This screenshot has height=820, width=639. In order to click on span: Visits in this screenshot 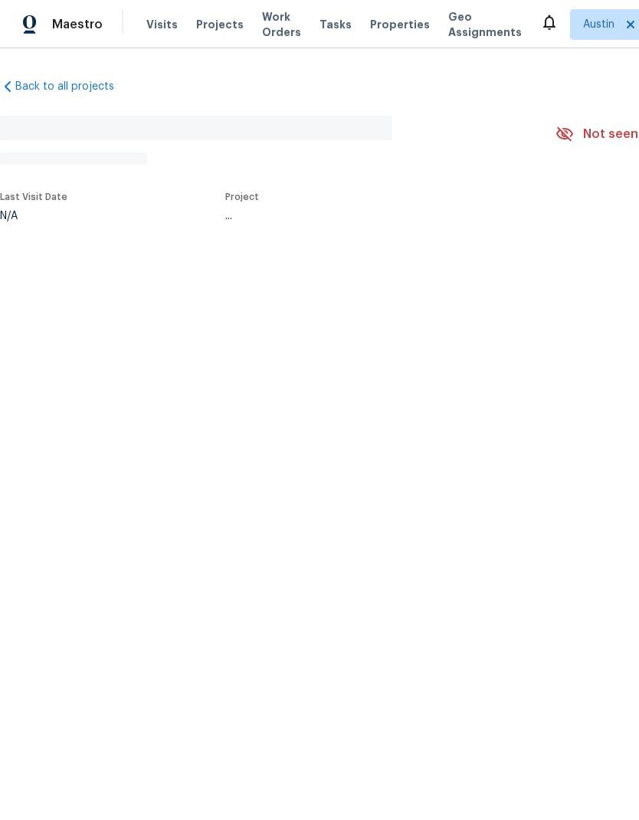, I will do `click(162, 25)`.